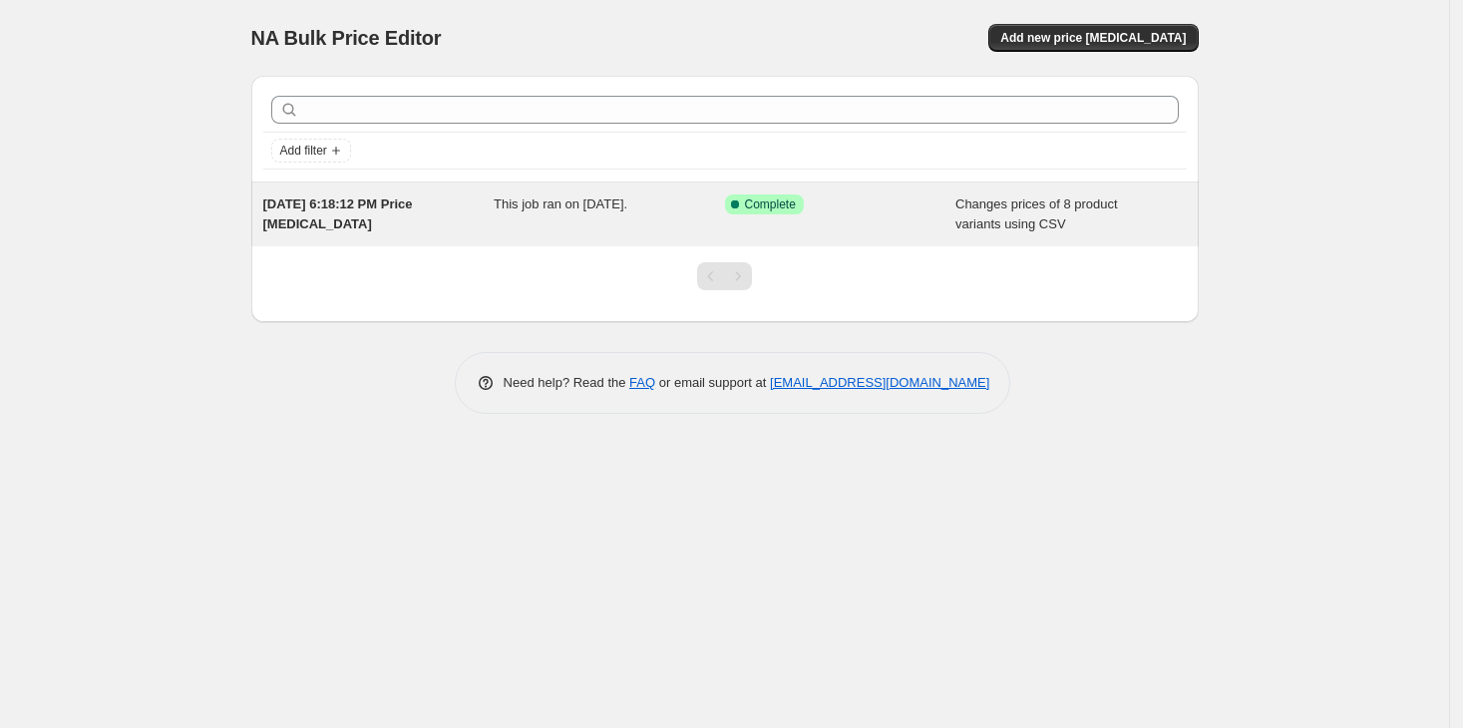 The width and height of the screenshot is (1463, 728). What do you see at coordinates (311, 151) in the screenshot?
I see `button: Add filter` at bounding box center [311, 151].